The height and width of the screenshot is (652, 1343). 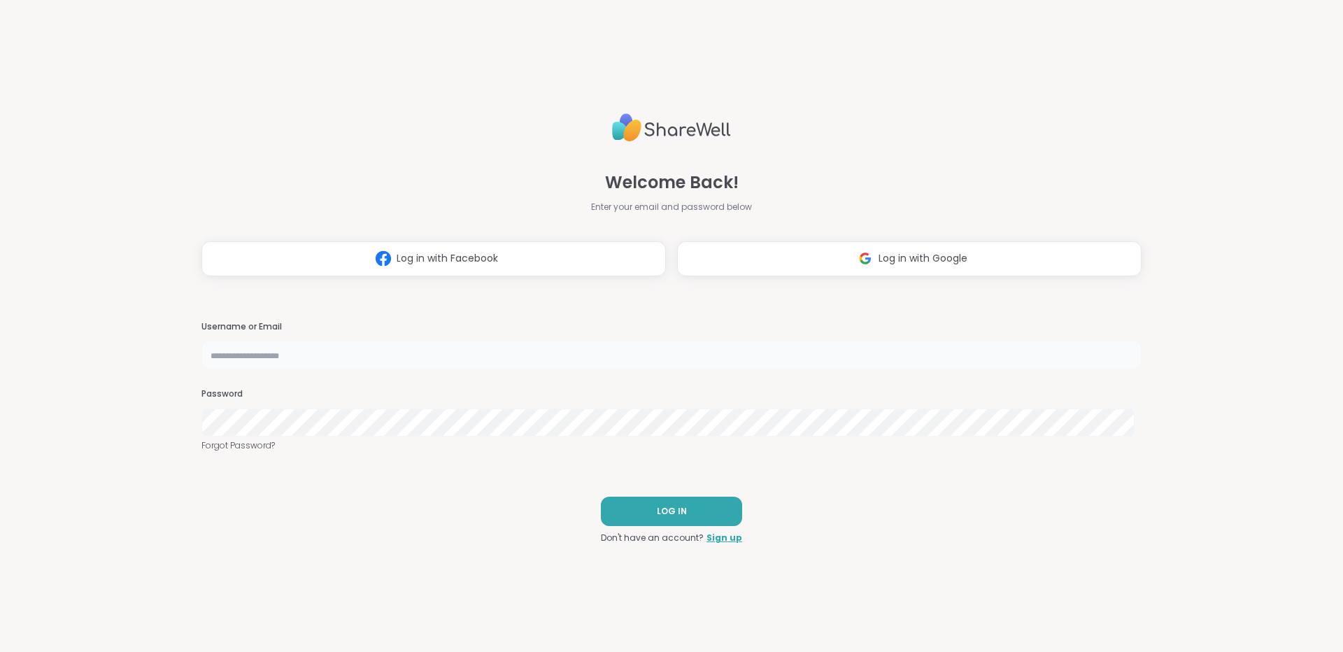 What do you see at coordinates (910, 259) in the screenshot?
I see `button: Log in with Google` at bounding box center [910, 259].